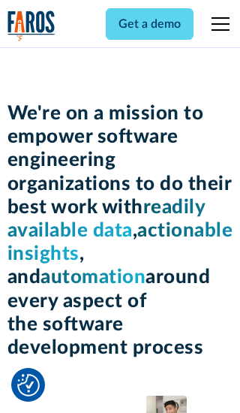  What do you see at coordinates (29, 385) in the screenshot?
I see `button: Cookie Settings` at bounding box center [29, 385].